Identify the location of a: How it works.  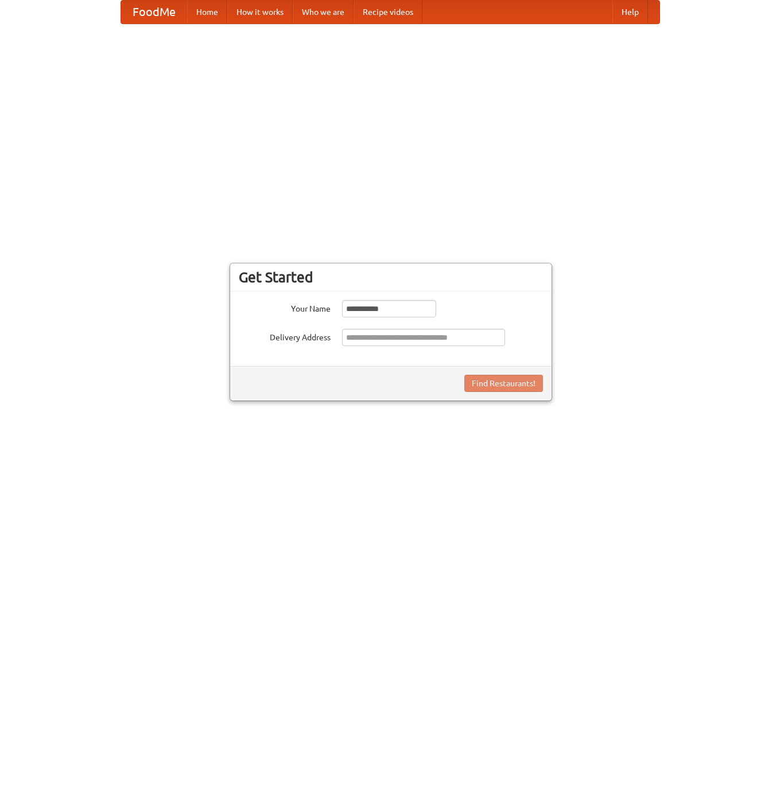
(260, 12).